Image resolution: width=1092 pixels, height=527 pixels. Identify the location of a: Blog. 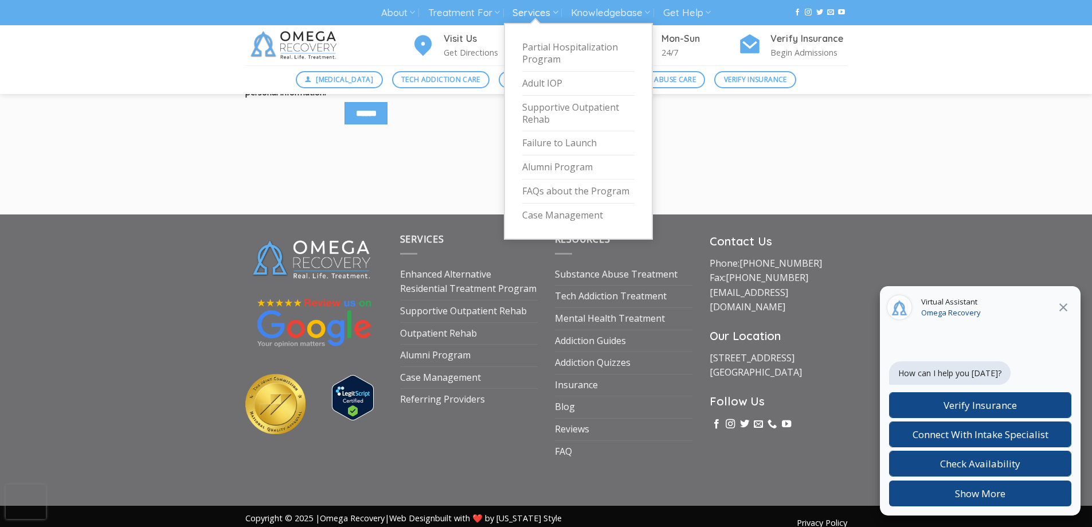
(565, 407).